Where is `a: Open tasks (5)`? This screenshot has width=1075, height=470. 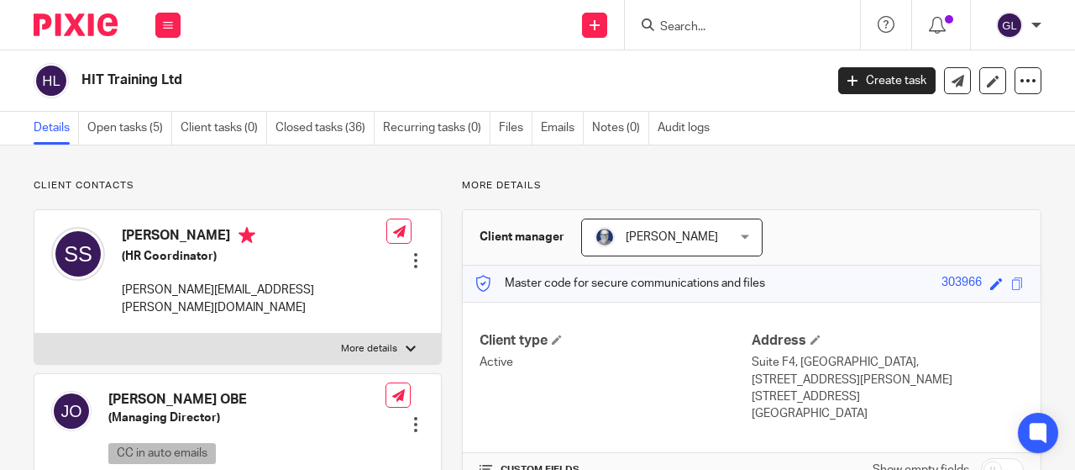 a: Open tasks (5) is located at coordinates (129, 128).